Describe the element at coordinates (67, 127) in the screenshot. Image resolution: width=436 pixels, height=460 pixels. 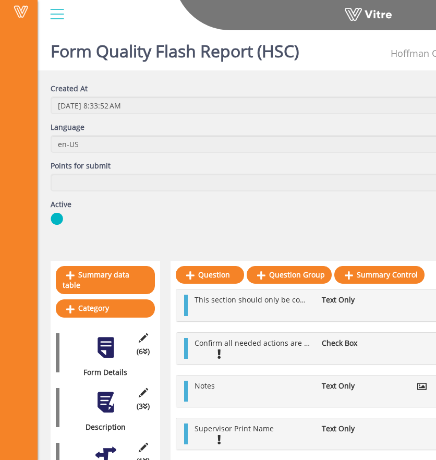
I see `label: Language` at that location.